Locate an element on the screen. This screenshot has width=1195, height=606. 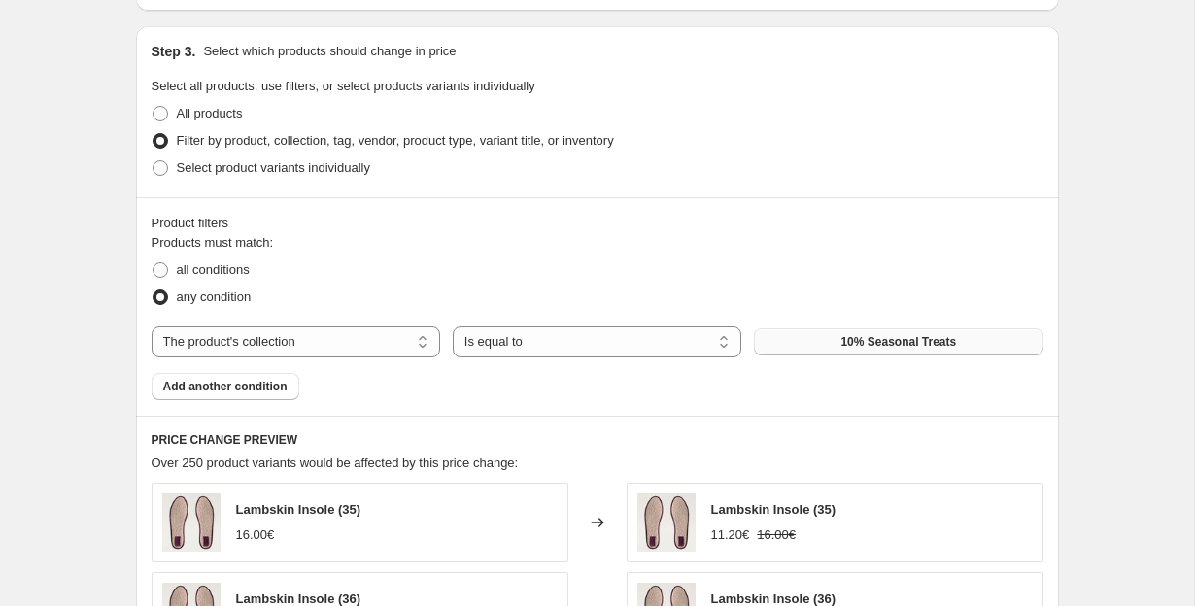
span: Add another condition is located at coordinates (225, 387).